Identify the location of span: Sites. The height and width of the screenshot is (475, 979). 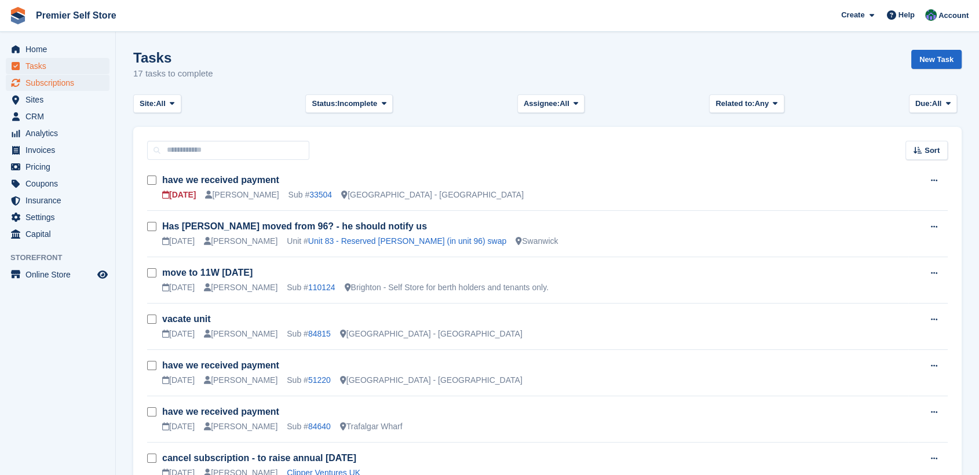
(60, 100).